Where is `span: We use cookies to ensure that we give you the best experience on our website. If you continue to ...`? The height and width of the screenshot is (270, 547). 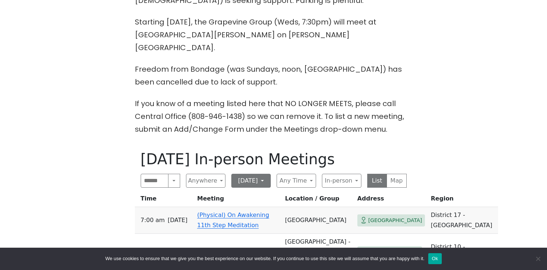
span: We use cookies to ensure that we give you the best experience on our website. If you continue to ... is located at coordinates (264, 258).